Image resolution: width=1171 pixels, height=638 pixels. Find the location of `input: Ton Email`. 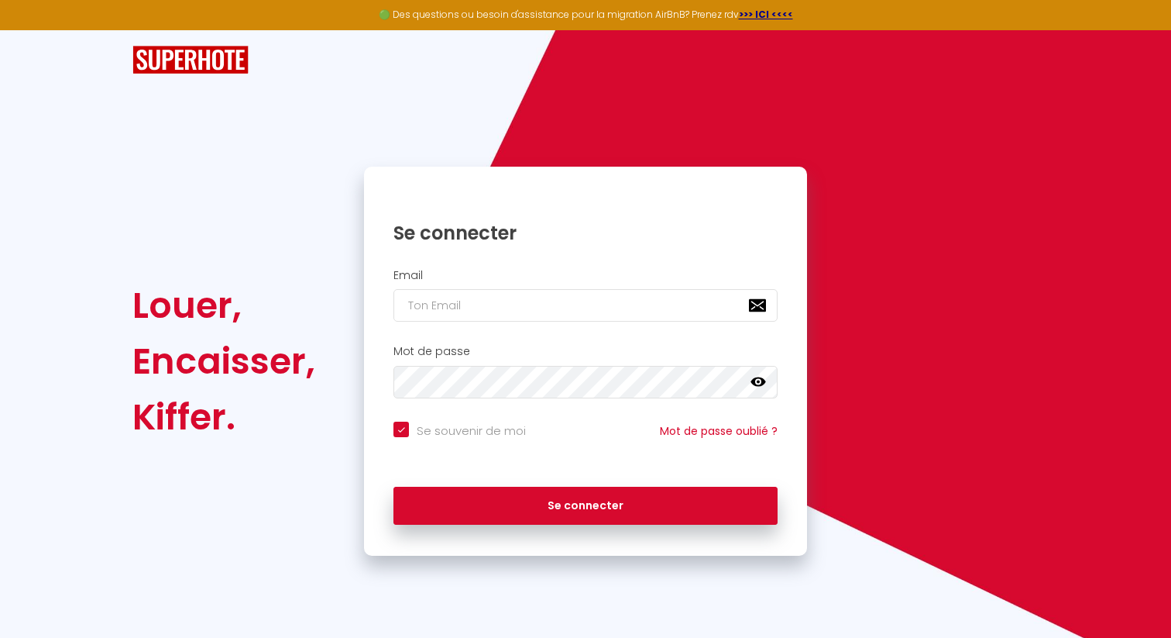

input: Ton Email is located at coordinates (586, 305).